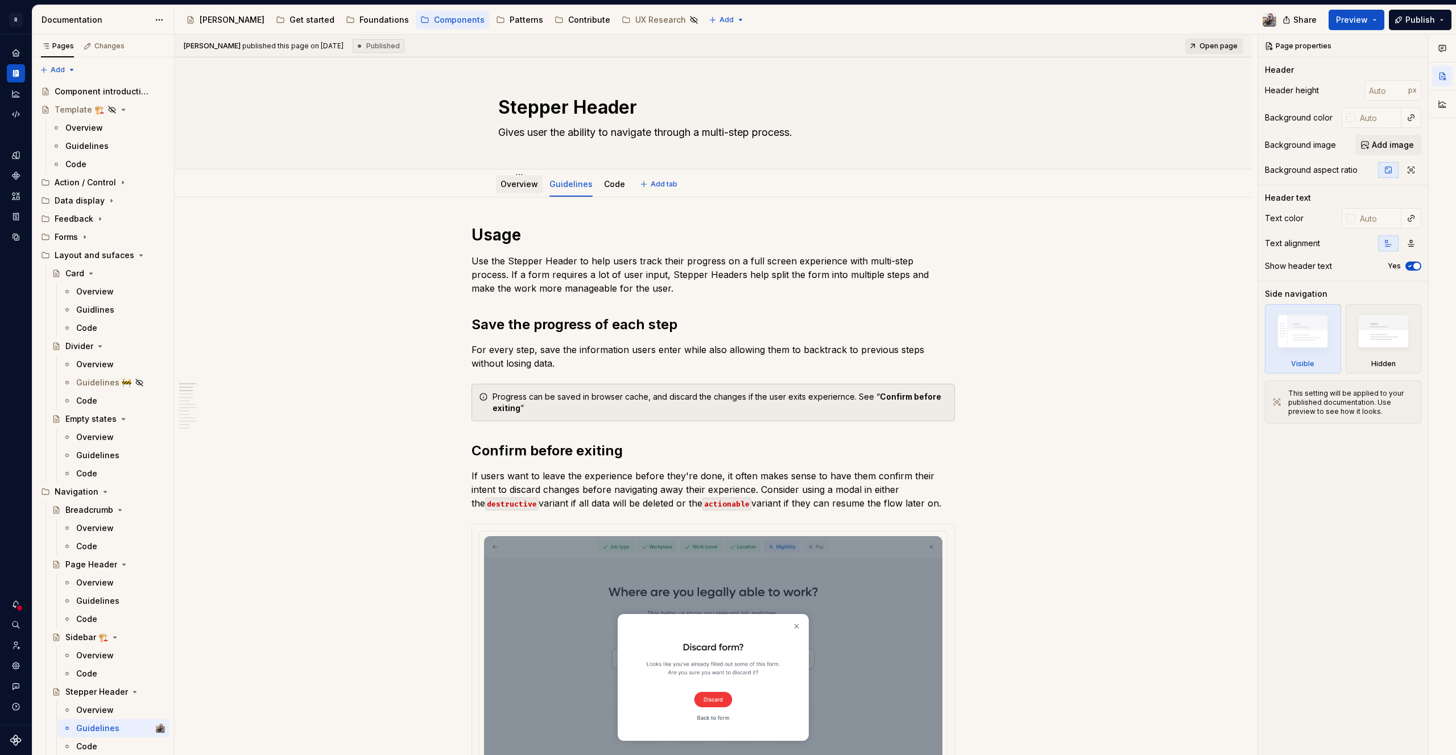 The width and height of the screenshot is (1456, 755). What do you see at coordinates (384, 20) in the screenshot?
I see `div: Foundations` at bounding box center [384, 20].